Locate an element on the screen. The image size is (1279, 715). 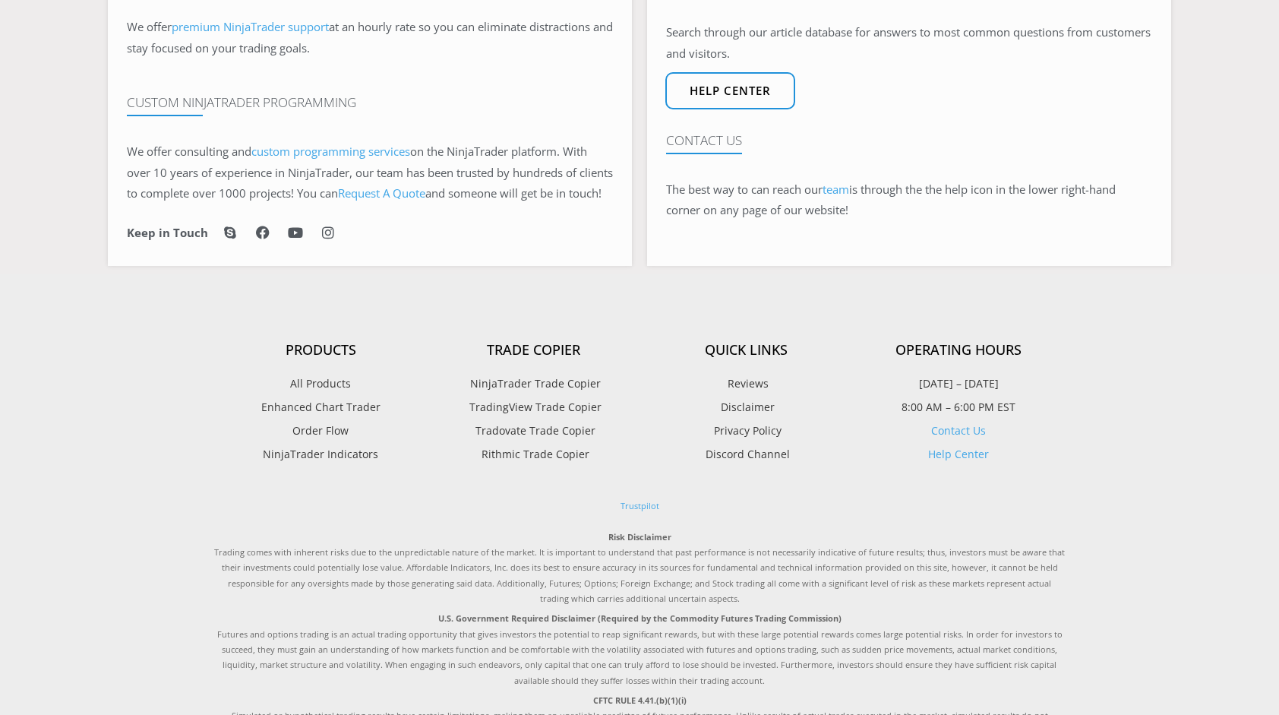
a: NinjaTrader Indicators is located at coordinates (320, 454).